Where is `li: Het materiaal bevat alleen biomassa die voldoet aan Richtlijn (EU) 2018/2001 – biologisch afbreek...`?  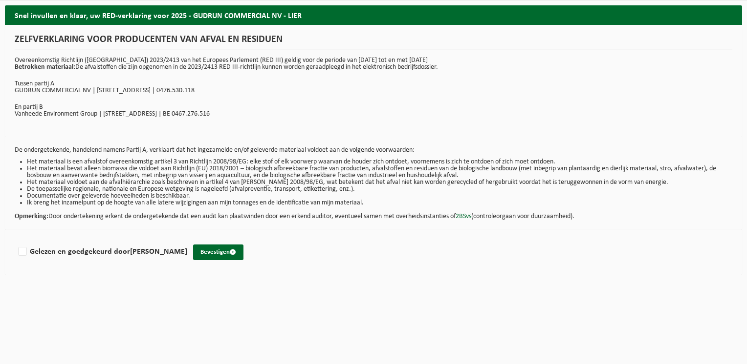 li: Het materiaal bevat alleen biomassa die voldoet aan Richtlijn (EU) 2018/2001 – biologisch afbreek... is located at coordinates (379, 172).